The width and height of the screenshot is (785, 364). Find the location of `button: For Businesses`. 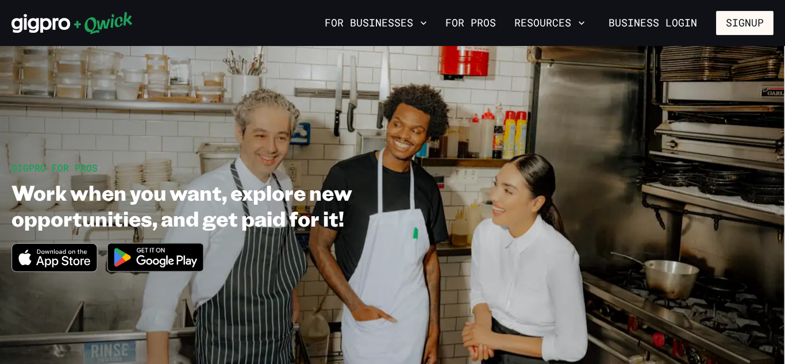

button: For Businesses is located at coordinates (376, 23).